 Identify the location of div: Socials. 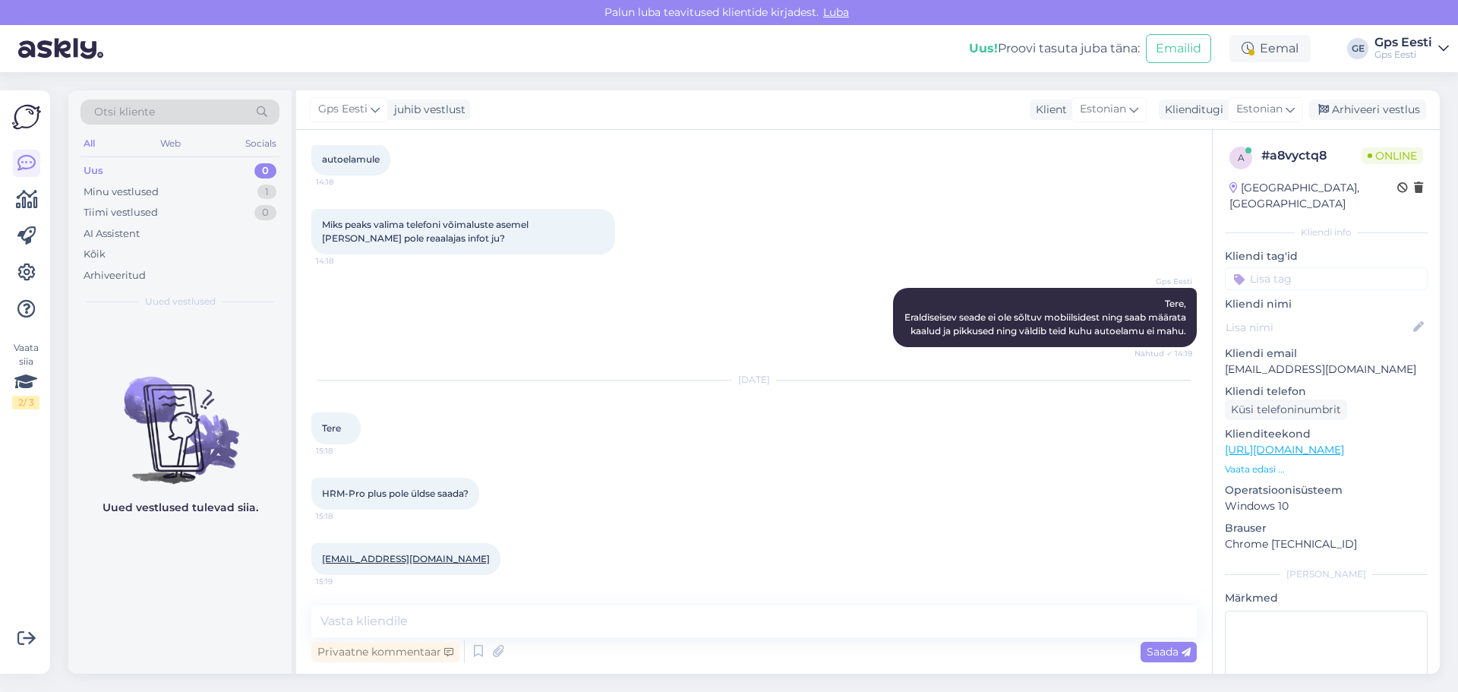
(260, 144).